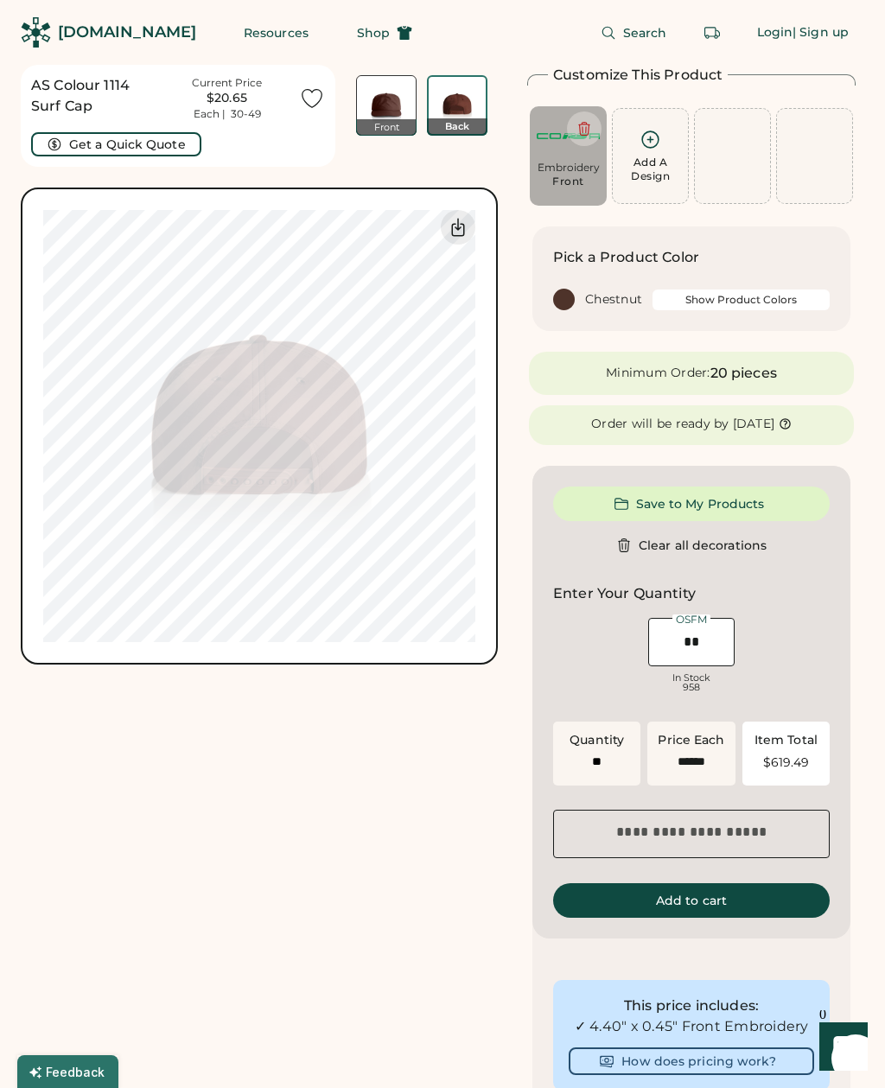 The height and width of the screenshot is (1088, 885). Describe the element at coordinates (568, 168) in the screenshot. I see `div: Embroidery` at that location.